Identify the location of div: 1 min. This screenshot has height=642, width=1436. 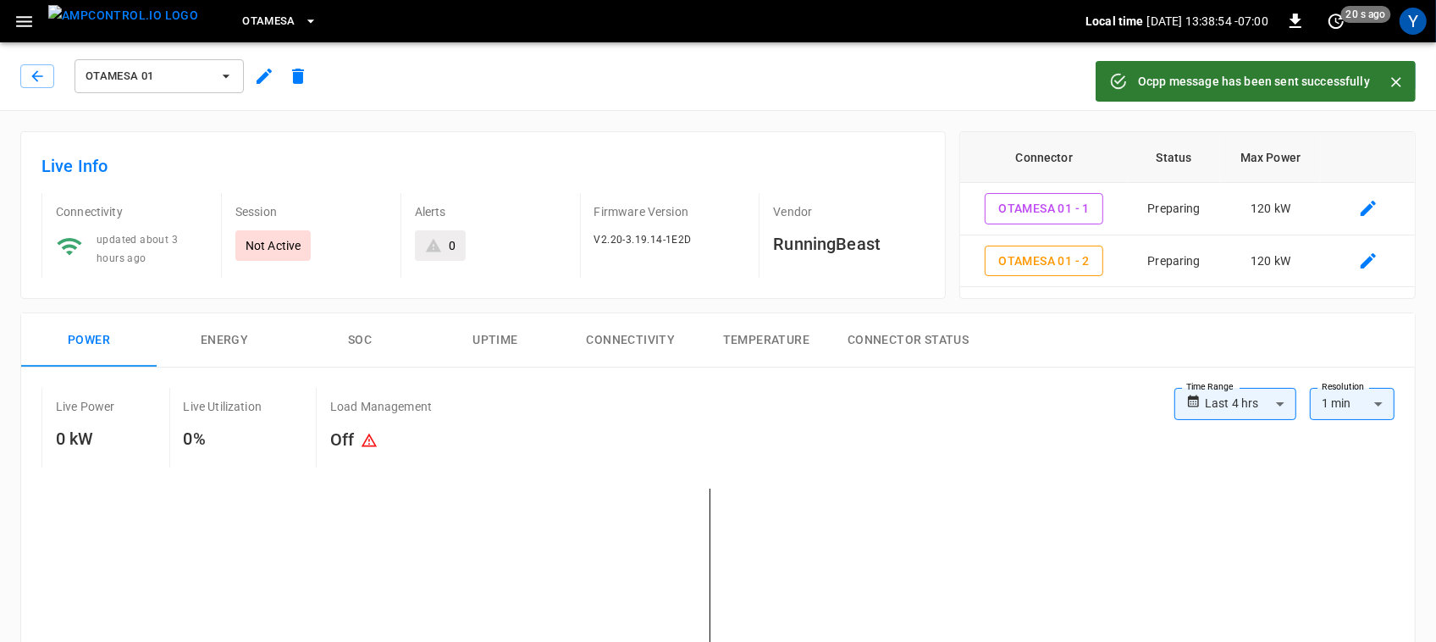
(1352, 404).